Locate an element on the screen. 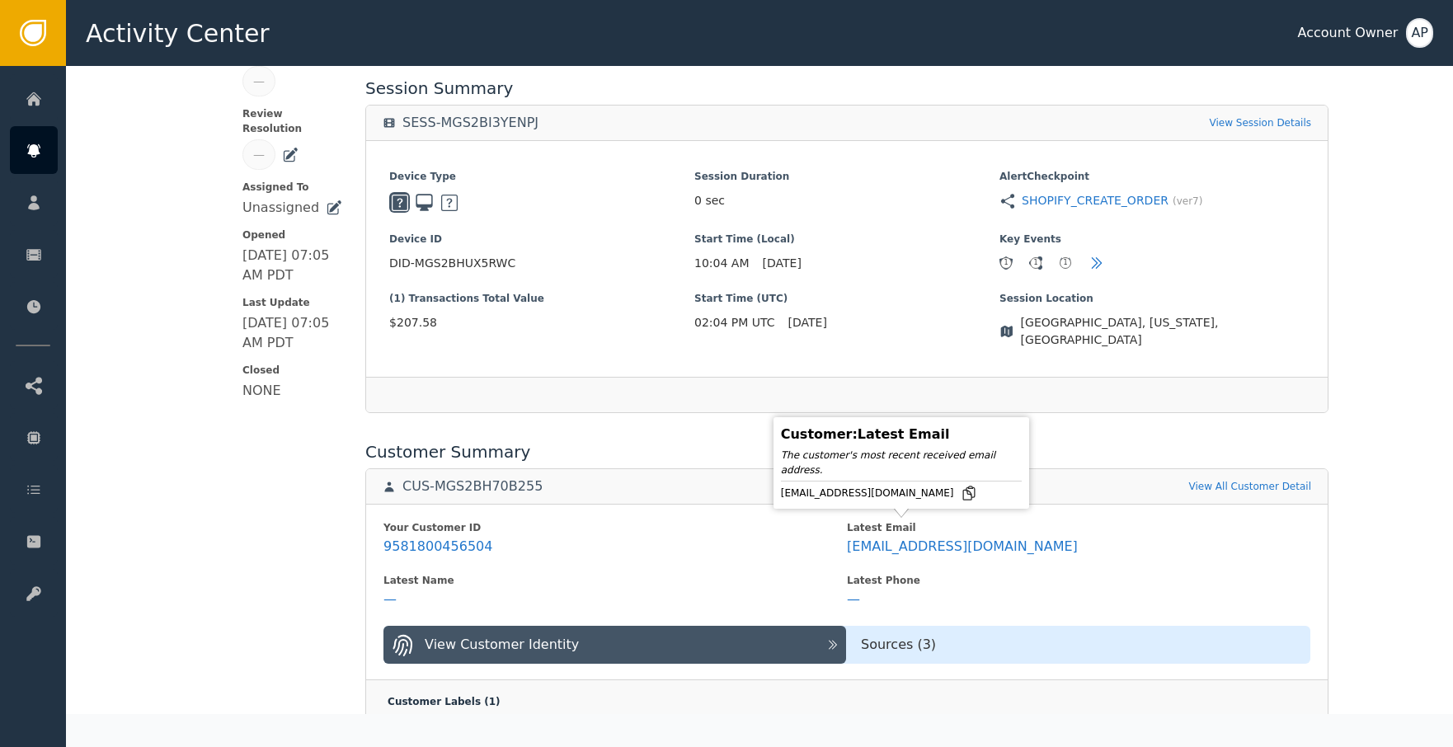  div: Latest Email is located at coordinates (1079, 528).